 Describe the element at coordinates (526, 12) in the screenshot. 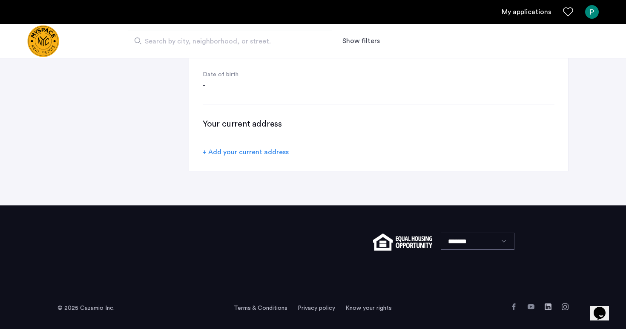

I see `a: My application` at that location.